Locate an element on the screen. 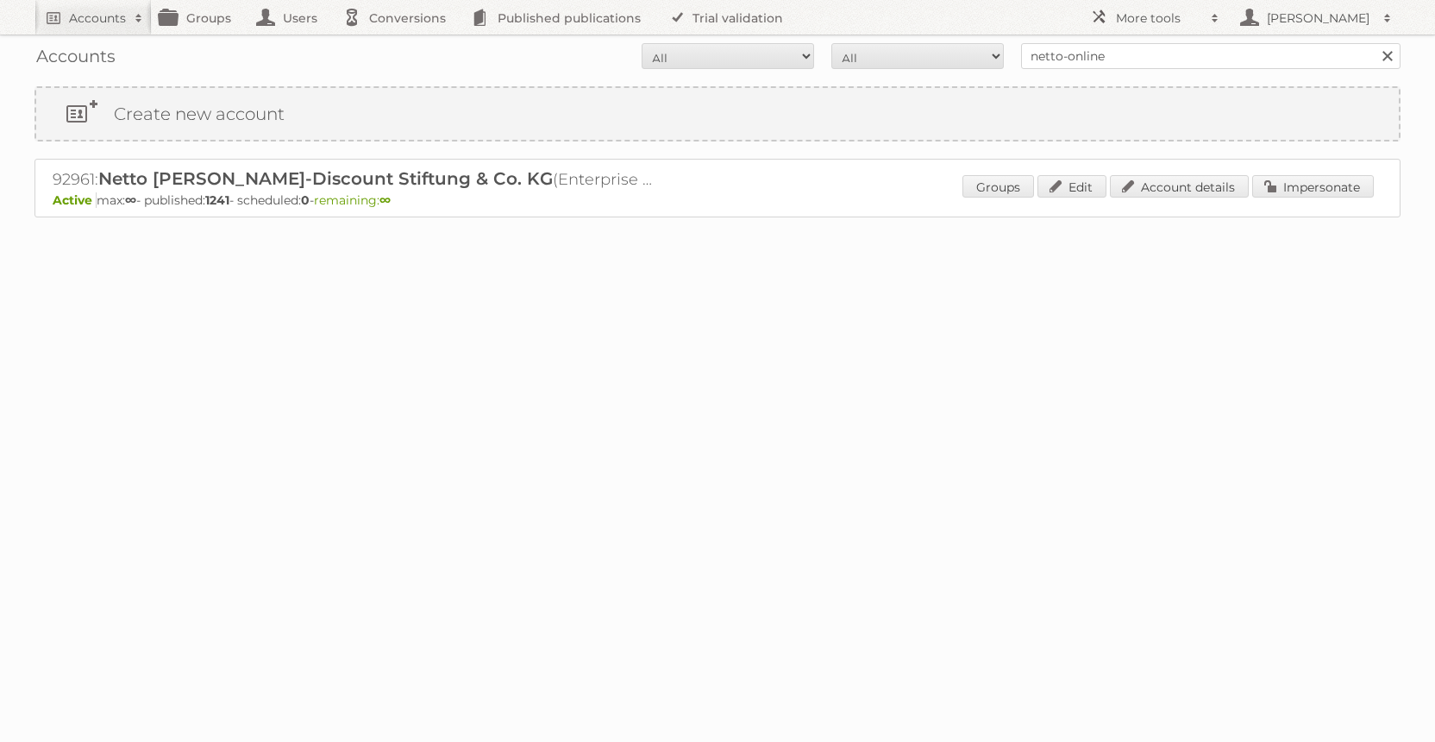 The width and height of the screenshot is (1435, 742). a: Account details is located at coordinates (1179, 186).